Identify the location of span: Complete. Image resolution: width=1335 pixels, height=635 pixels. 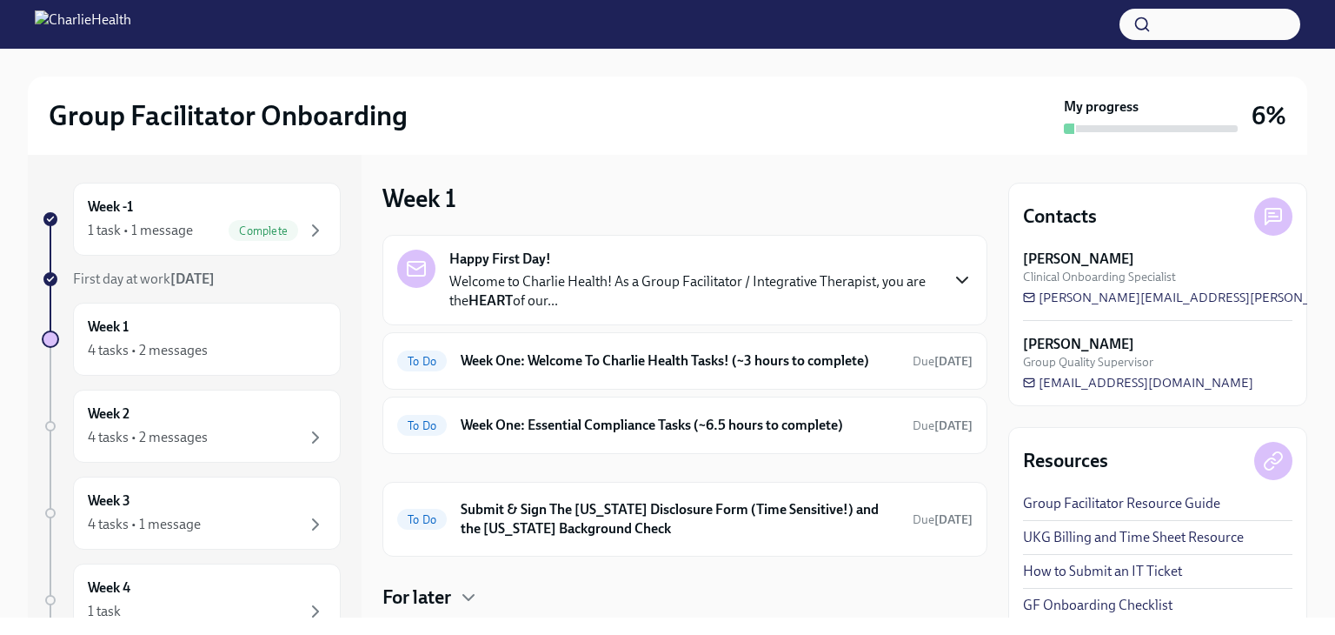
(263, 230).